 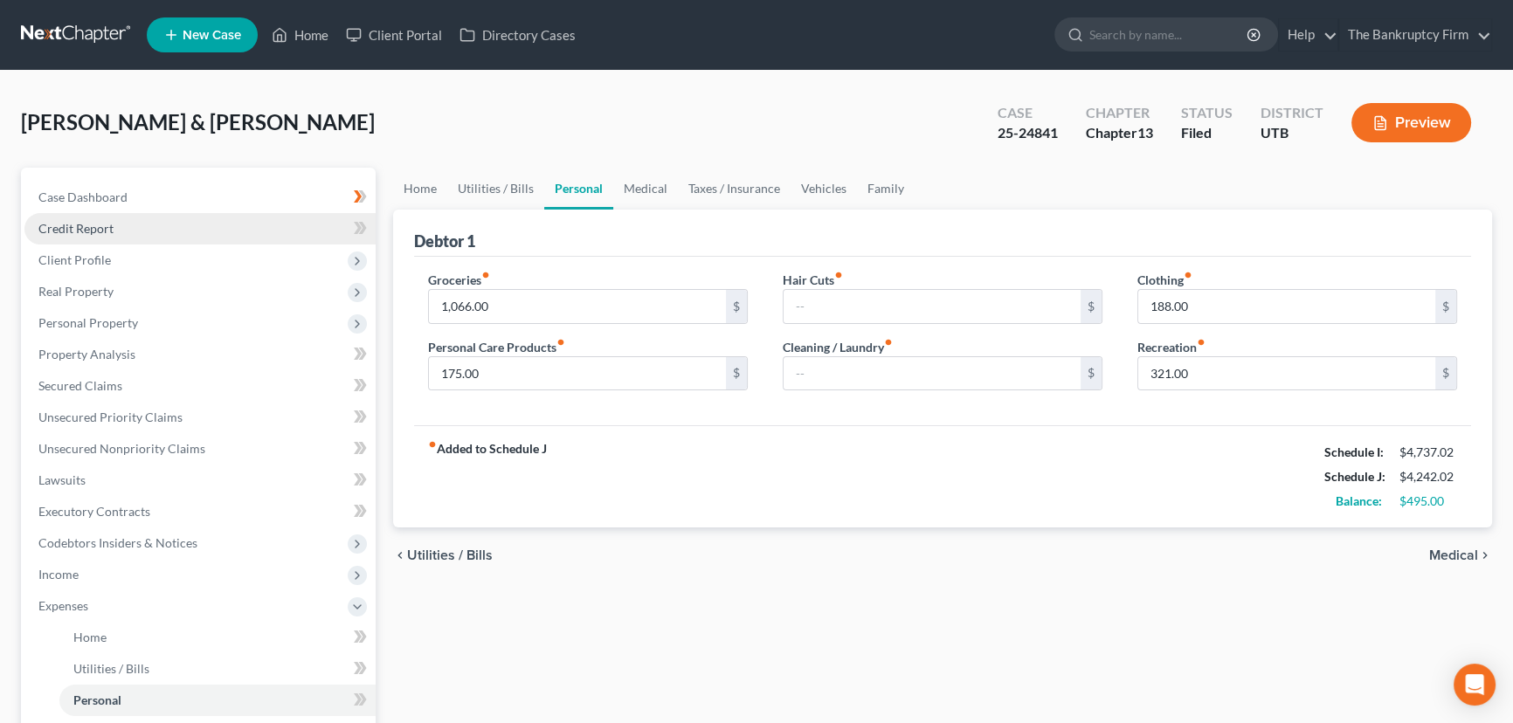 I want to click on span: Credit Report, so click(x=76, y=228).